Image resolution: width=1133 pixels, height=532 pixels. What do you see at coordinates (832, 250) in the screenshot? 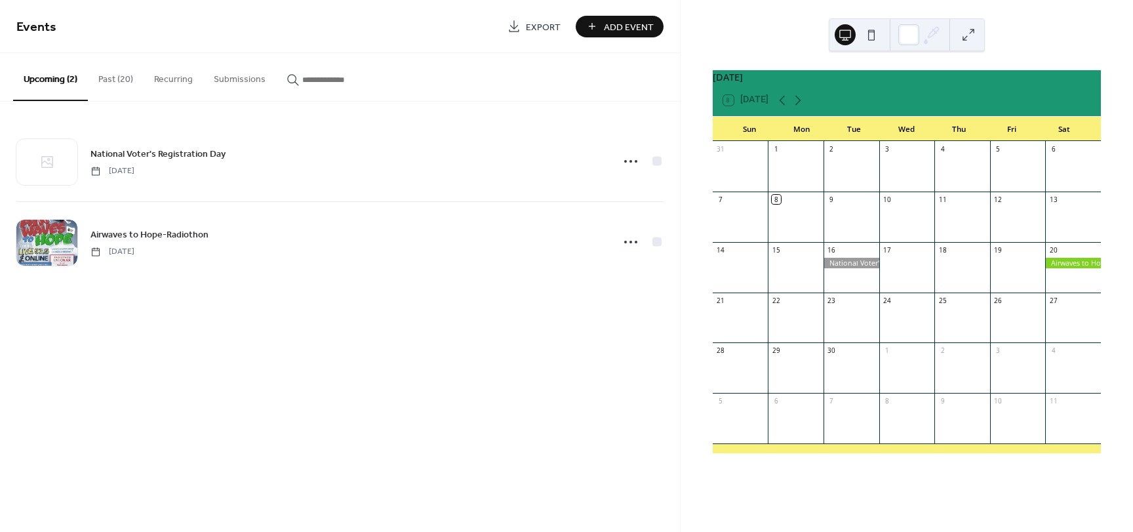
I see `div: 16` at bounding box center [832, 250].